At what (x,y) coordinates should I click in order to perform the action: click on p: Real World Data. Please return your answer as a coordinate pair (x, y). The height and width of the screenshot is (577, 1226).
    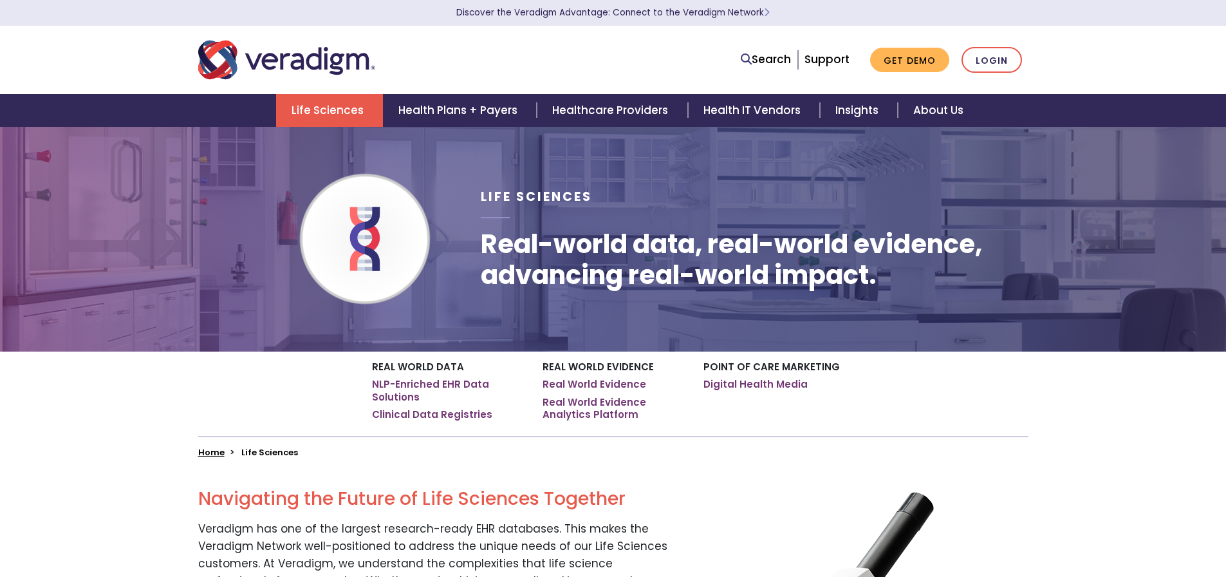
    Looking at the image, I should click on (447, 367).